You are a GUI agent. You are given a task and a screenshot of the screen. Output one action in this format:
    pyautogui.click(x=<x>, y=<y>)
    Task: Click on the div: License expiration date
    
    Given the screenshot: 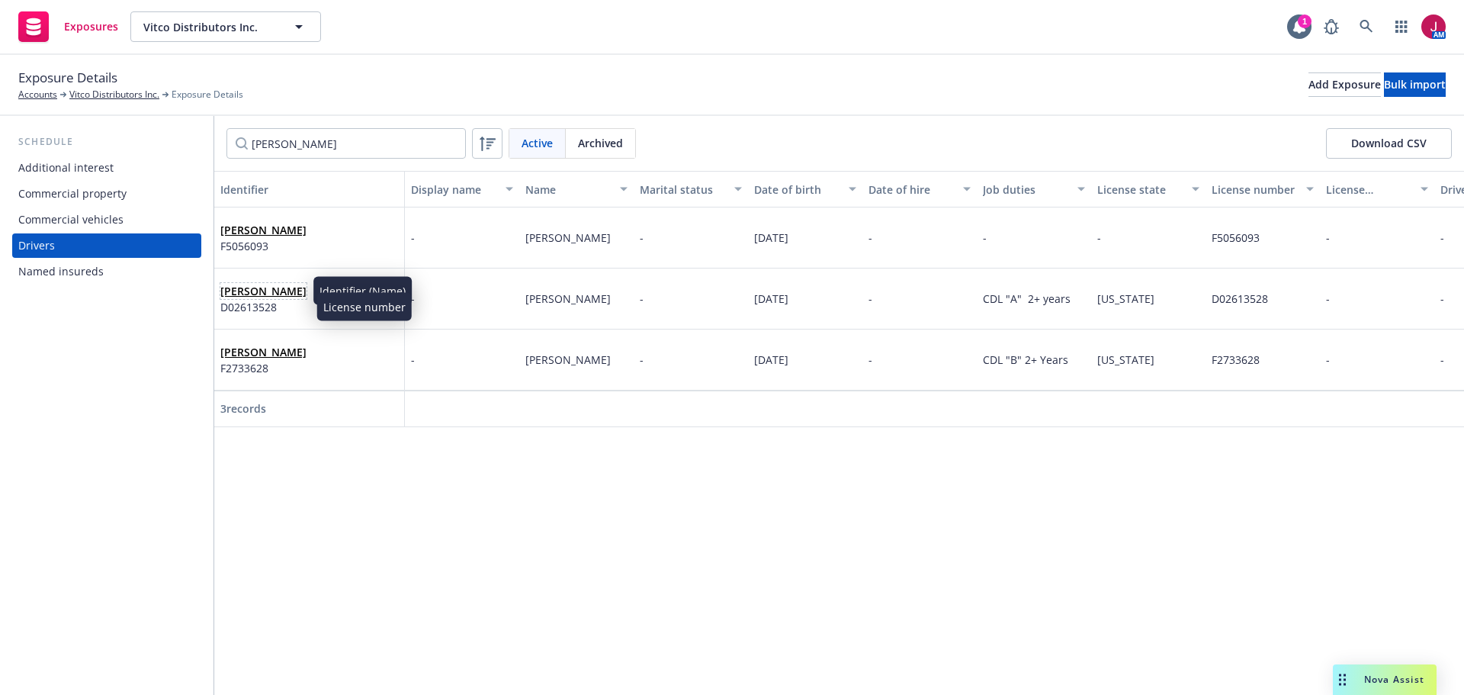 What is the action you would take?
    pyautogui.click(x=1369, y=189)
    